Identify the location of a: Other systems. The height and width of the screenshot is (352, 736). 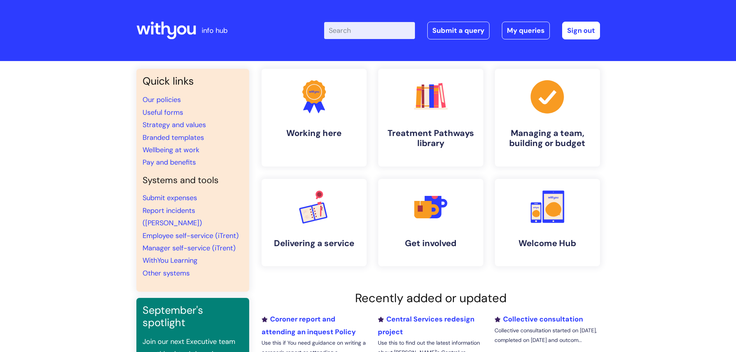
(166, 273).